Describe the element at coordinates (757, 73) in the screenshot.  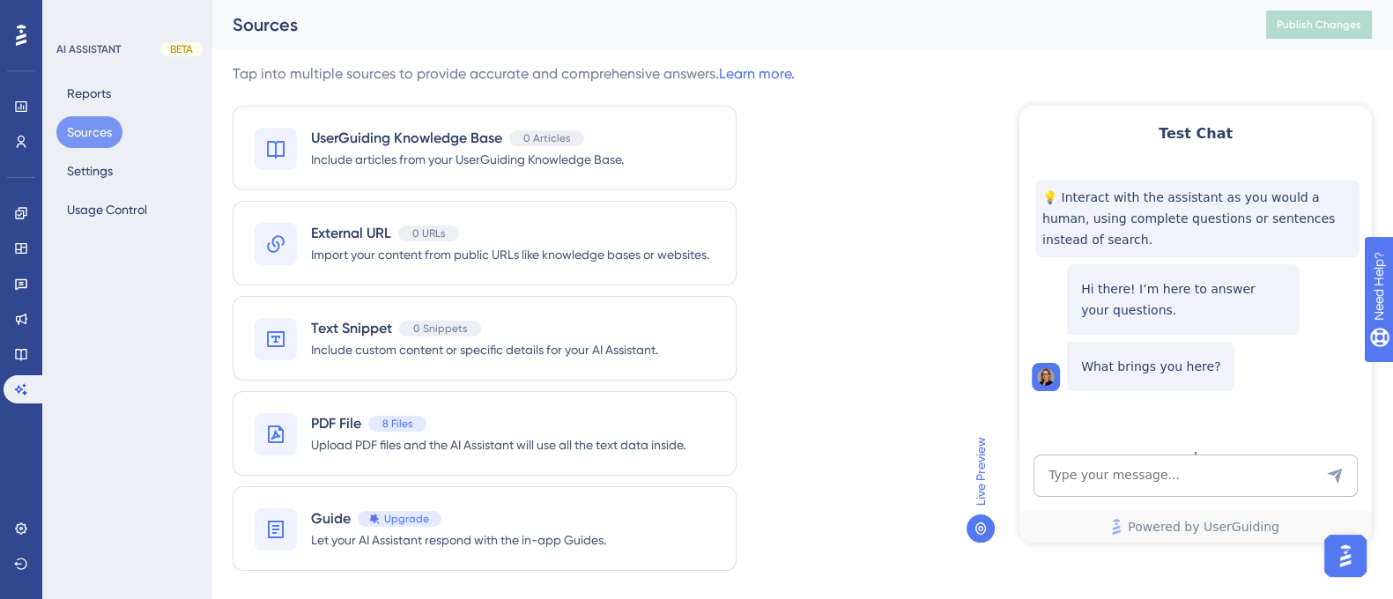
I see `a: Learn more.` at that location.